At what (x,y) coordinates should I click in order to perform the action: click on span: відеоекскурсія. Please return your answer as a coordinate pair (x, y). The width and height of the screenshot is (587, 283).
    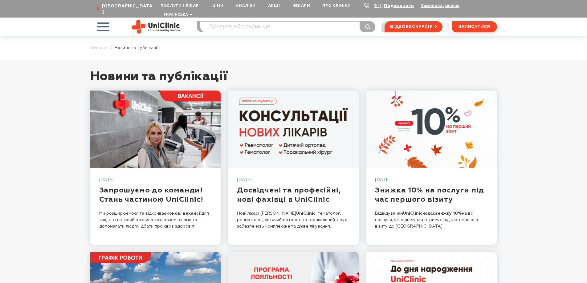
    Looking at the image, I should click on (411, 27).